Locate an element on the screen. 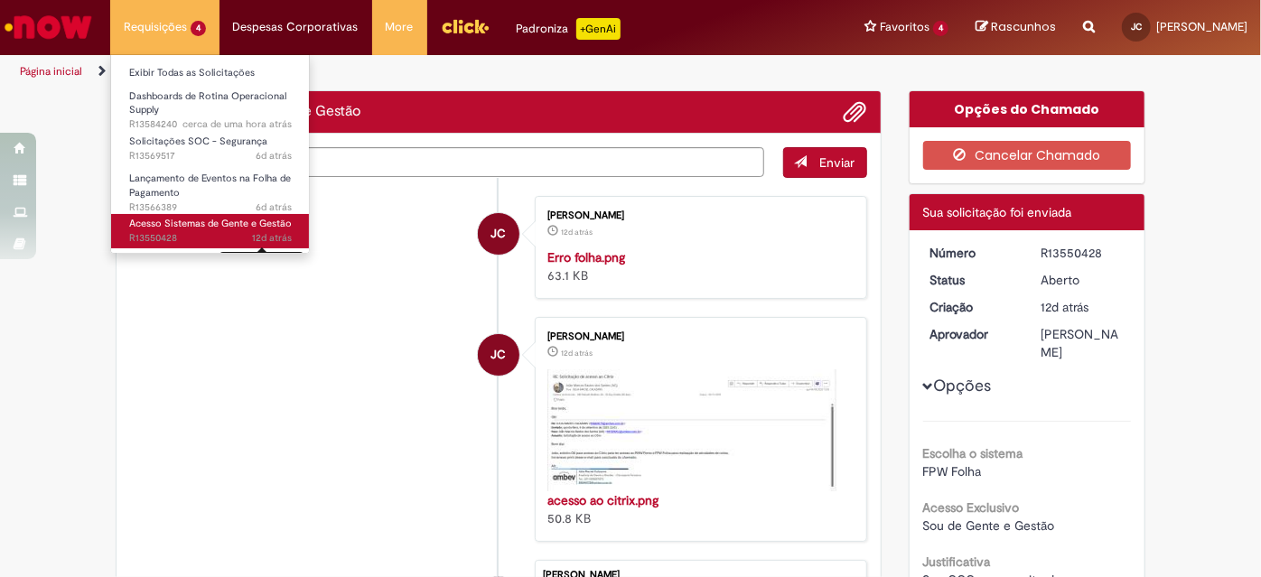 The width and height of the screenshot is (1261, 577). strong: acesso ao citrix.png is located at coordinates (603, 500).